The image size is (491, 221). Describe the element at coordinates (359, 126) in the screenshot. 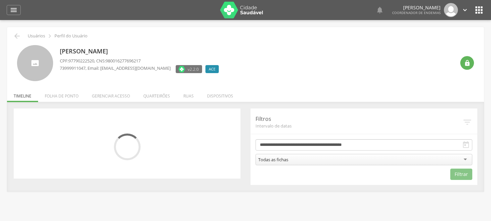

I see `span: Intervalo de datas` at that location.